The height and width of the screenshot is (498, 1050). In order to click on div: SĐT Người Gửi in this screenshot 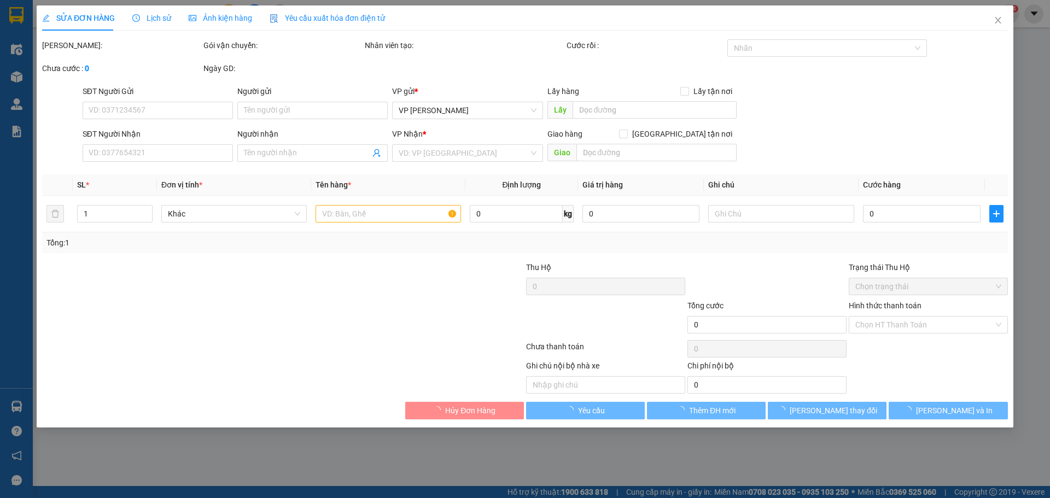, I will do `click(158, 91)`.